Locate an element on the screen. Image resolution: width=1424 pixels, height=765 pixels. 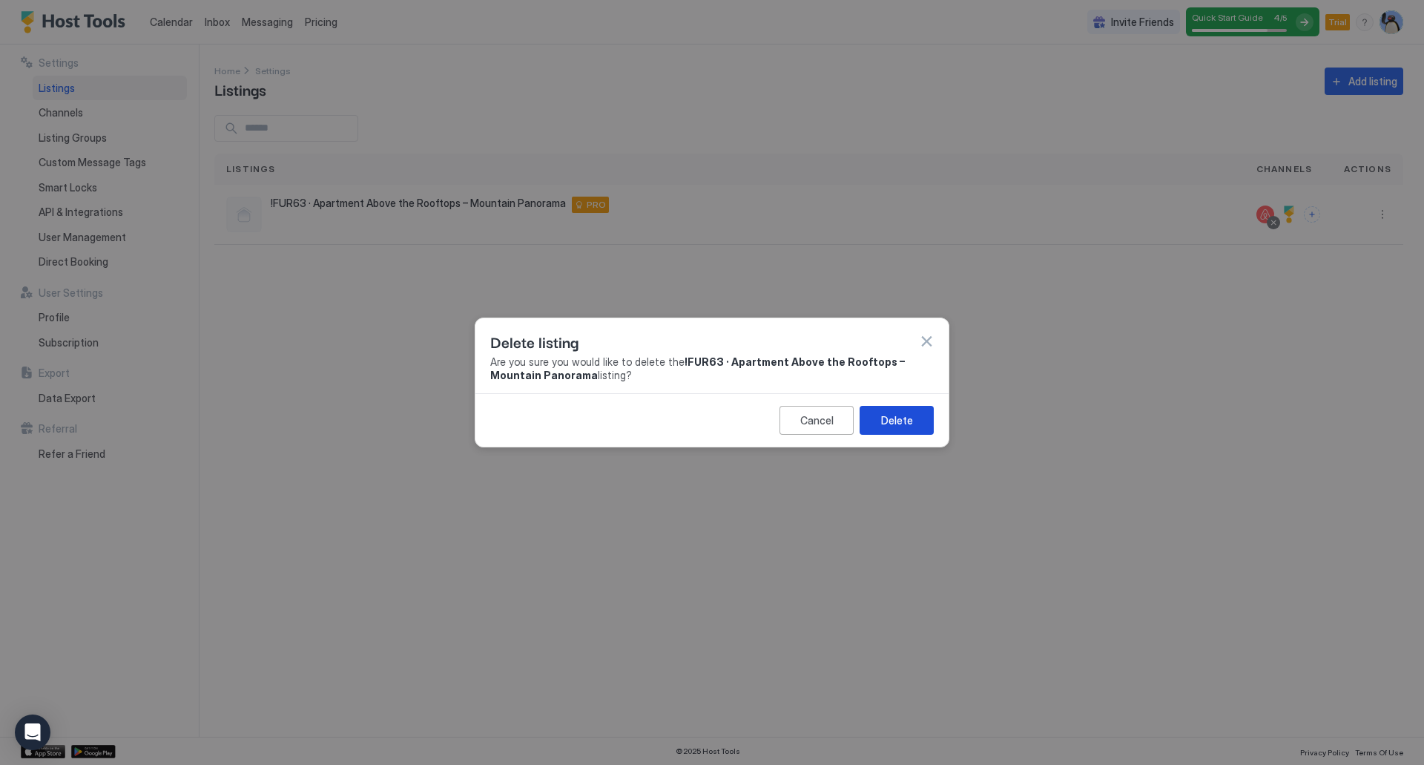
button: Delete is located at coordinates (897, 420).